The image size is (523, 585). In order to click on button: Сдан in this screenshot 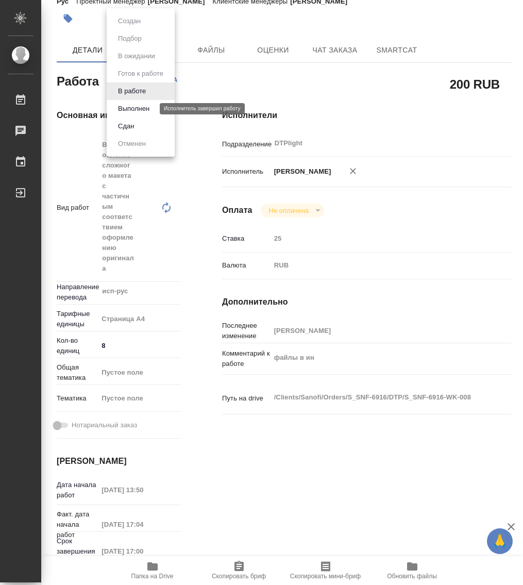, I will do `click(126, 126)`.